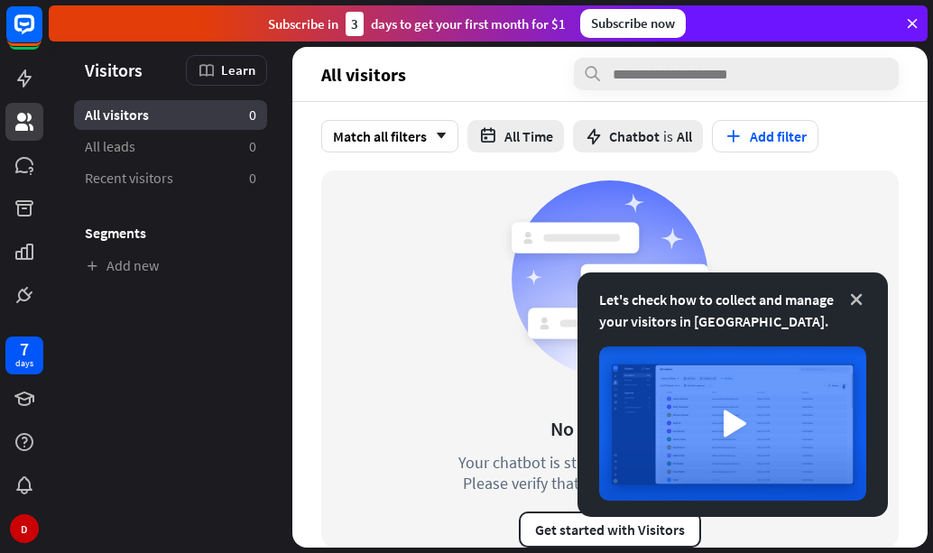 The height and width of the screenshot is (553, 933). What do you see at coordinates (170, 178) in the screenshot?
I see `a: Recent visitors 0` at bounding box center [170, 178].